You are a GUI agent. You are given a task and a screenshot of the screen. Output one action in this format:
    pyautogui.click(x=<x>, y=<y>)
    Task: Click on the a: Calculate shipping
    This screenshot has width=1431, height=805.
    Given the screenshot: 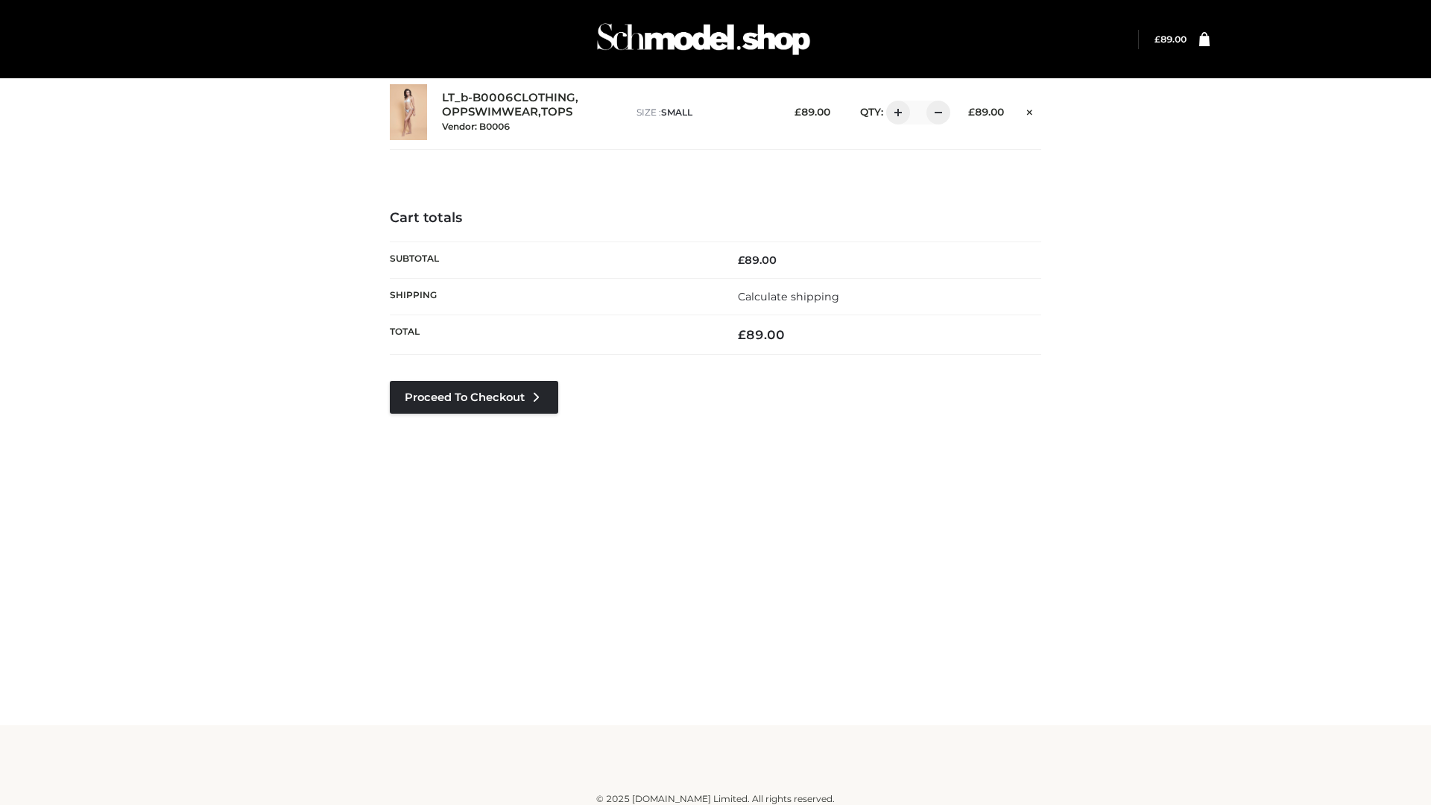 What is the action you would take?
    pyautogui.click(x=788, y=297)
    